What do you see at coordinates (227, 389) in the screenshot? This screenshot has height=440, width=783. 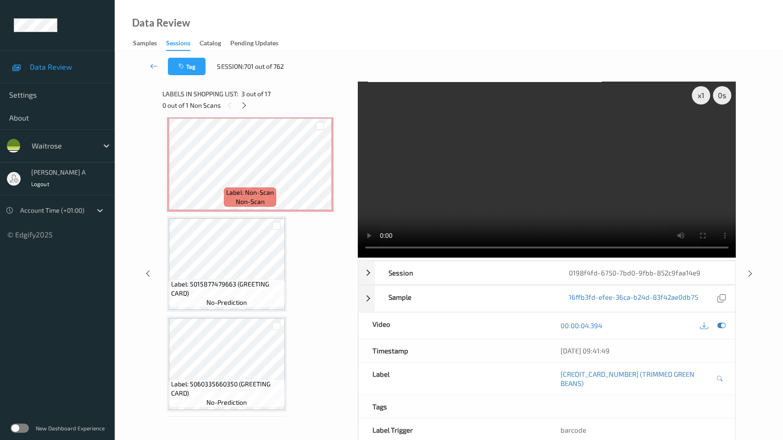 I see `span: Label: 5060335660350 (GREETING CARD)` at bounding box center [227, 389].